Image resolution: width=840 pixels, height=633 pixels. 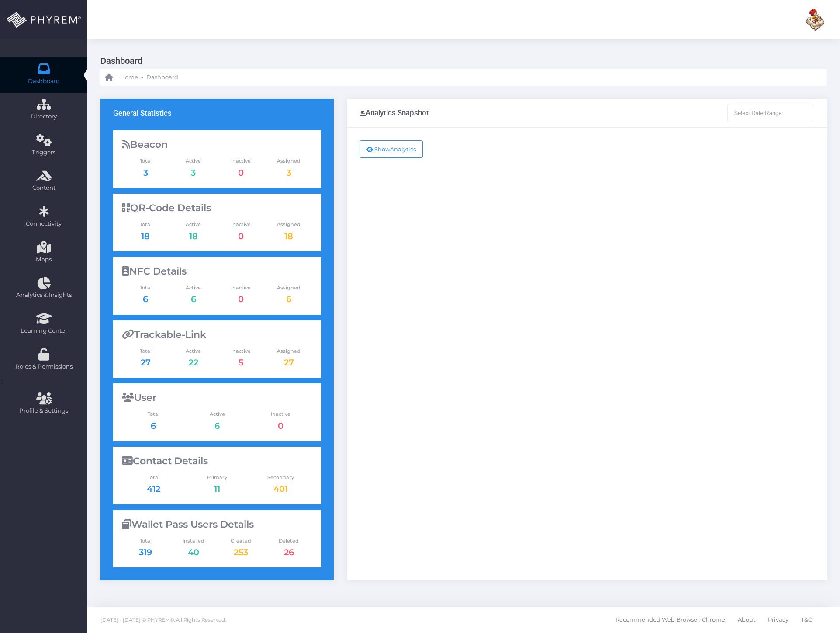 What do you see at coordinates (460, 61) in the screenshot?
I see `h3: Dashboard` at bounding box center [460, 61].